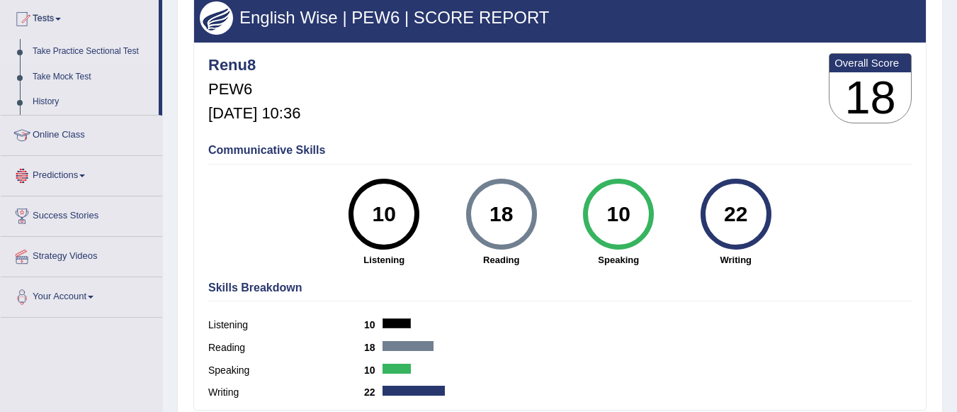 The width and height of the screenshot is (957, 412). What do you see at coordinates (373, 392) in the screenshot?
I see `b: 22` at bounding box center [373, 392].